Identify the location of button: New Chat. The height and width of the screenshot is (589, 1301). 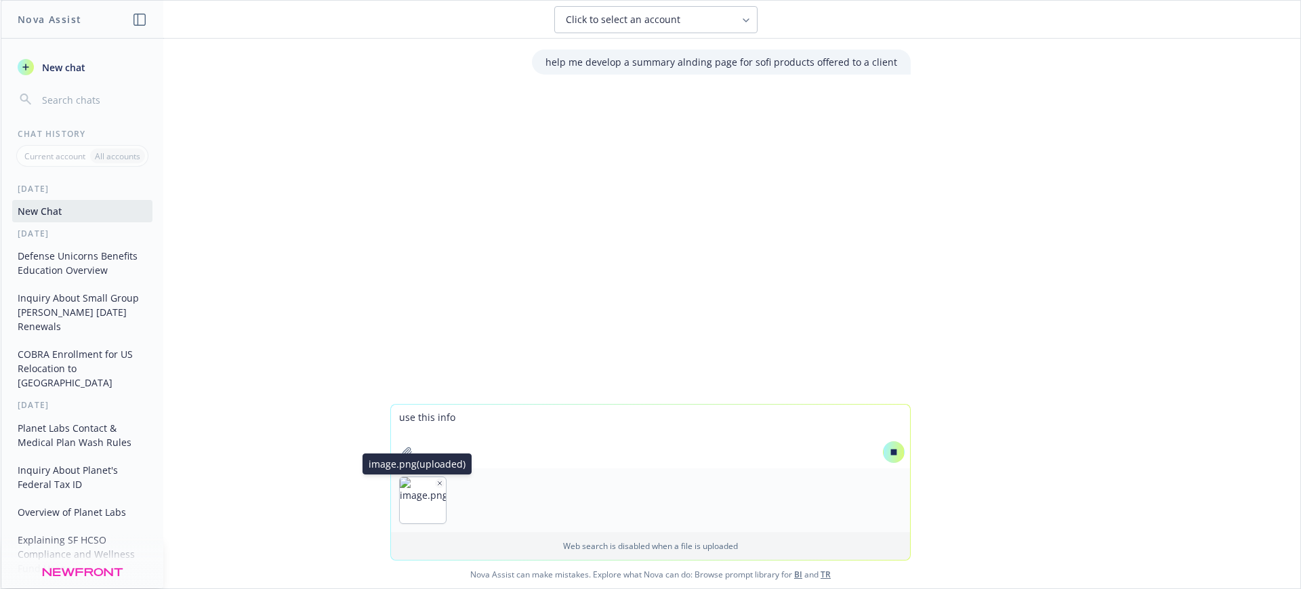
(82, 211).